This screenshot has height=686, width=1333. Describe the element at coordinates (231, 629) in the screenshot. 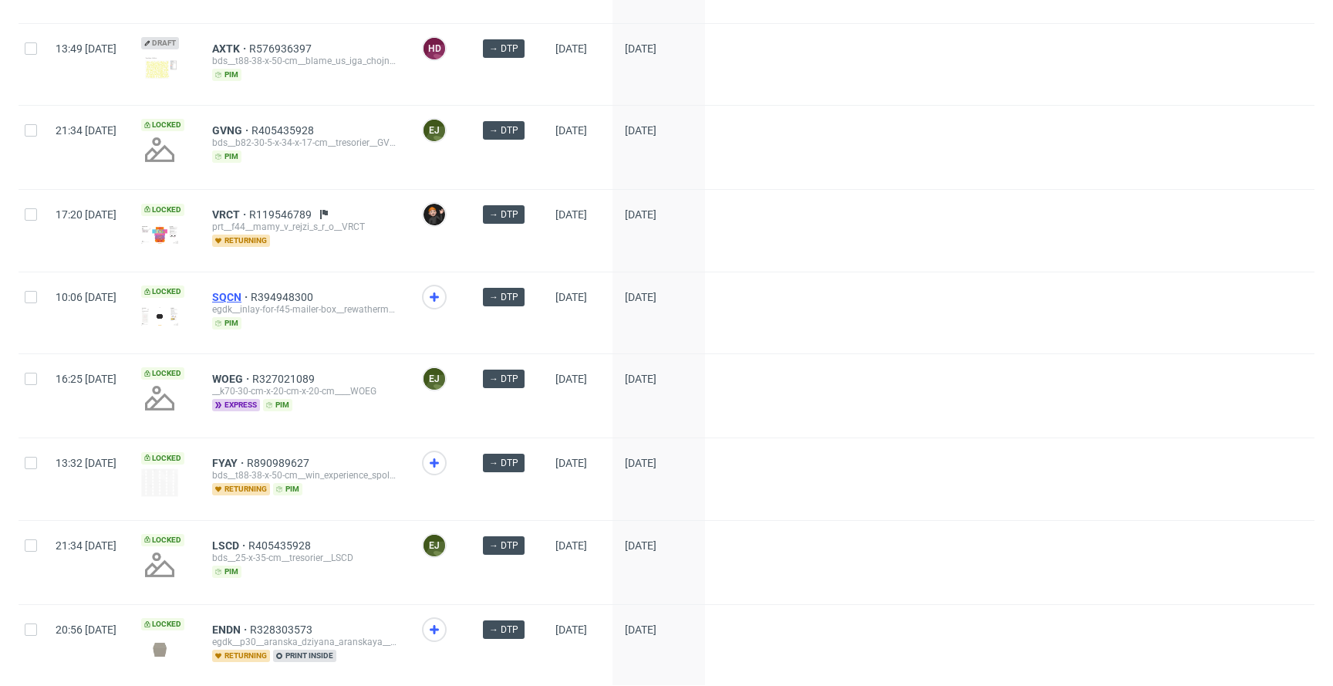

I see `span: ENDN` at that location.